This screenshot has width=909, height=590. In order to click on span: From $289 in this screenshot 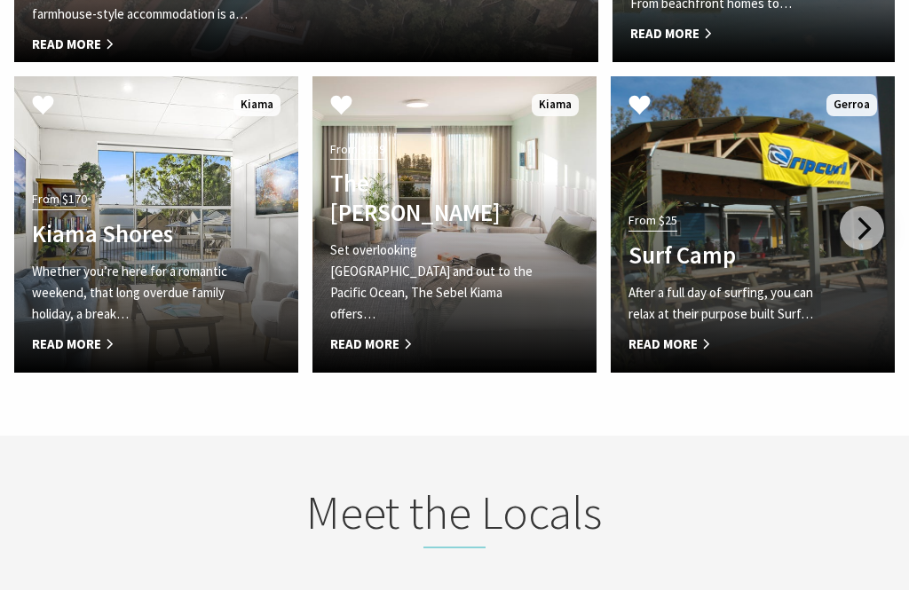, I will do `click(358, 149)`.